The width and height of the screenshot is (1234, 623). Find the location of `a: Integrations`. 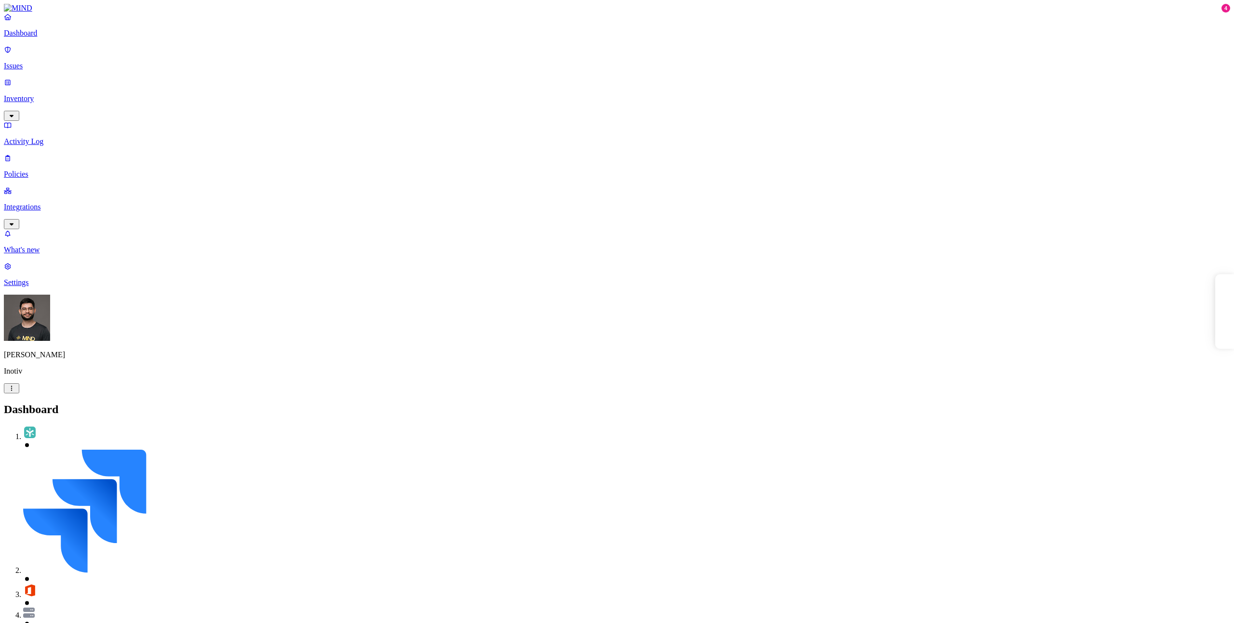

a: Integrations is located at coordinates (617, 207).